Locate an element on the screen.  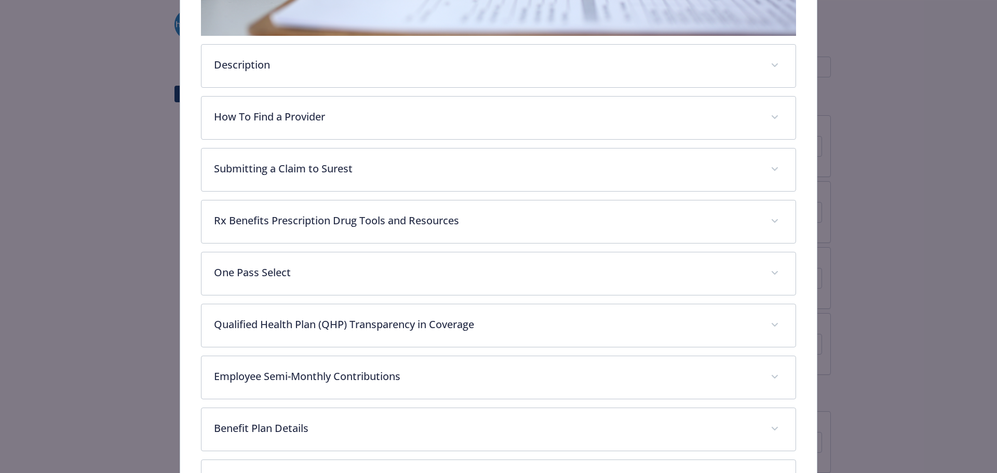
div: Qualified Health Plan (QHP) Transparency in Coverage is located at coordinates (499, 326).